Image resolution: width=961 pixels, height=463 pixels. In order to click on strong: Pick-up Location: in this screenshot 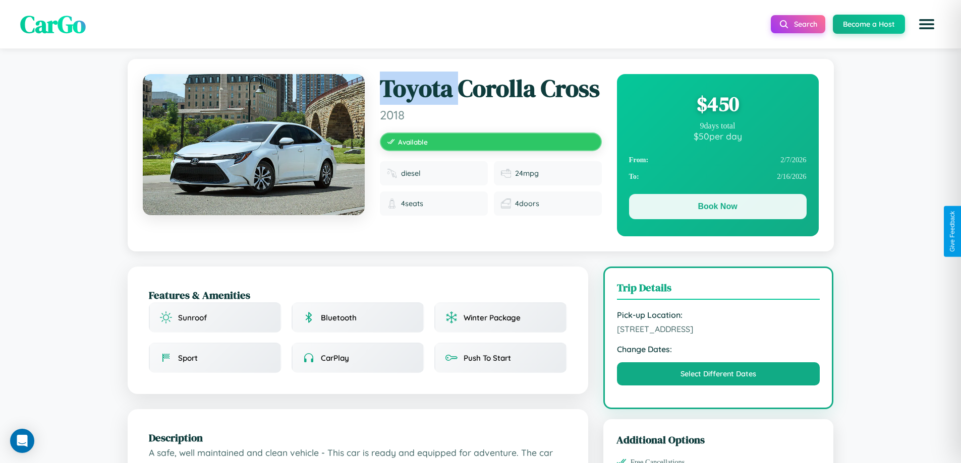, I will do `click(718, 315)`.